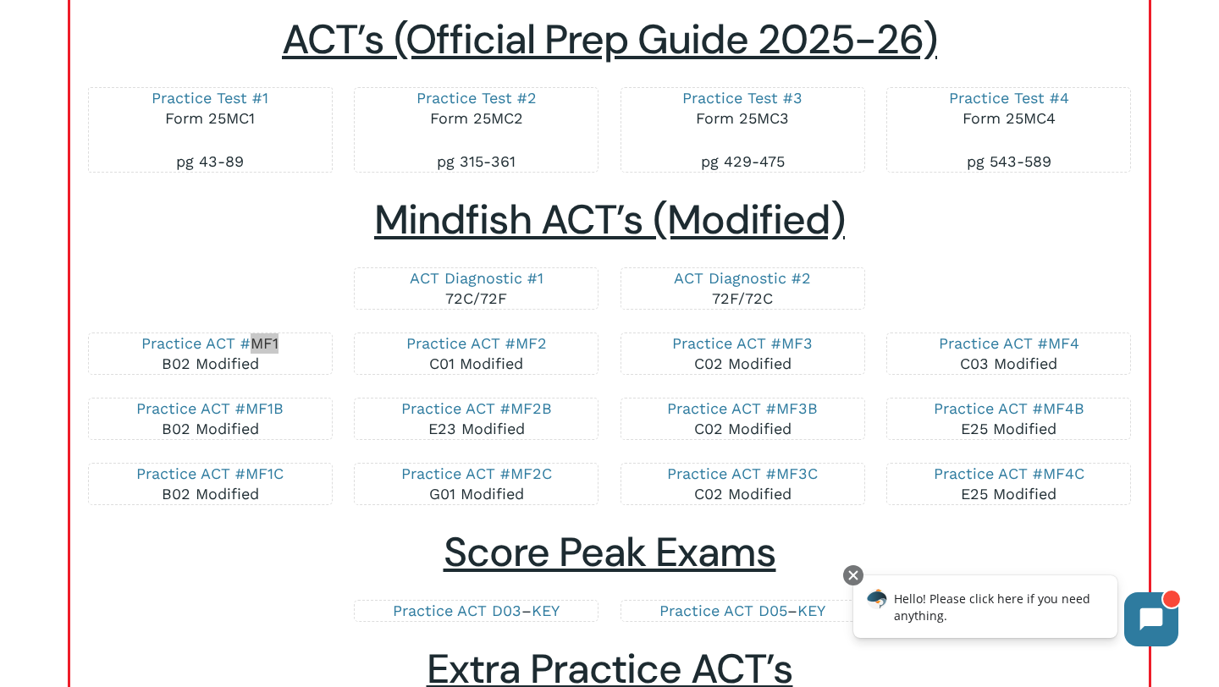  What do you see at coordinates (476, 354) in the screenshot?
I see `p: C01 Modified` at bounding box center [476, 354].